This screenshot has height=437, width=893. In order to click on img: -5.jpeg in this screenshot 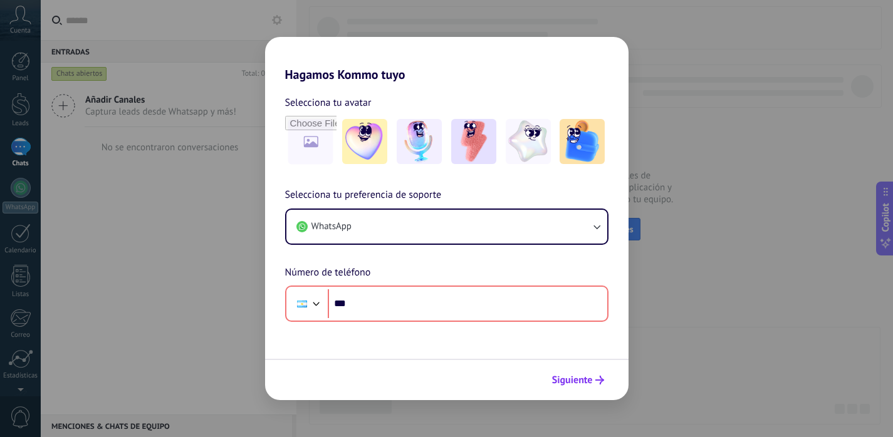, I will do `click(582, 142)`.